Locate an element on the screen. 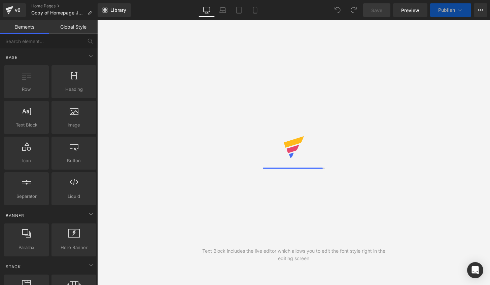 The width and height of the screenshot is (490, 285). a: Tablet is located at coordinates (239, 10).